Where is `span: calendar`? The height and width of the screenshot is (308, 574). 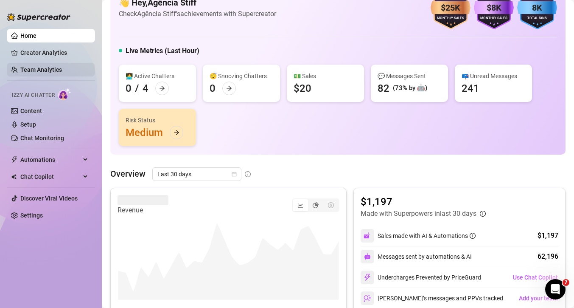 span: calendar is located at coordinates (234, 174).